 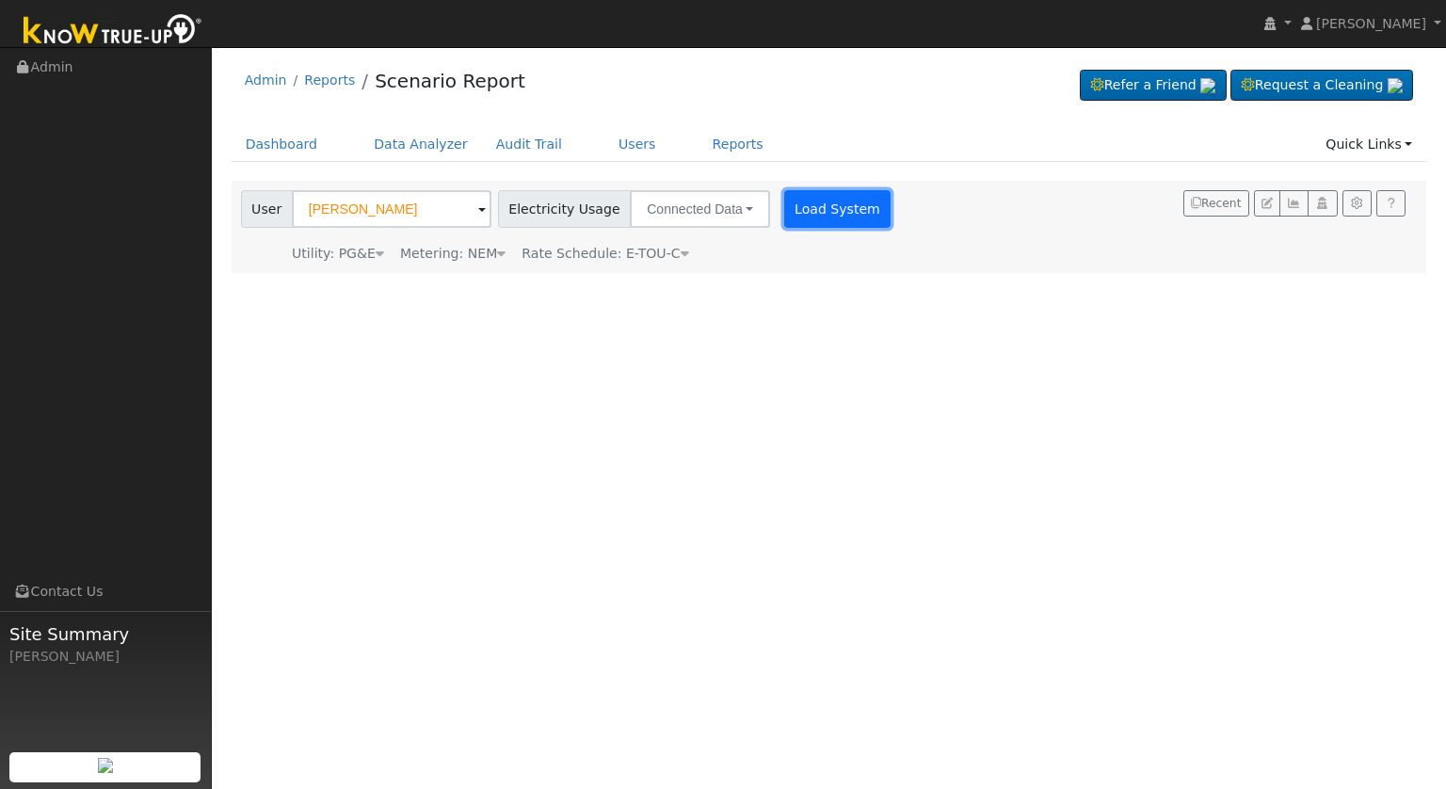 I want to click on button: Recent, so click(x=1217, y=203).